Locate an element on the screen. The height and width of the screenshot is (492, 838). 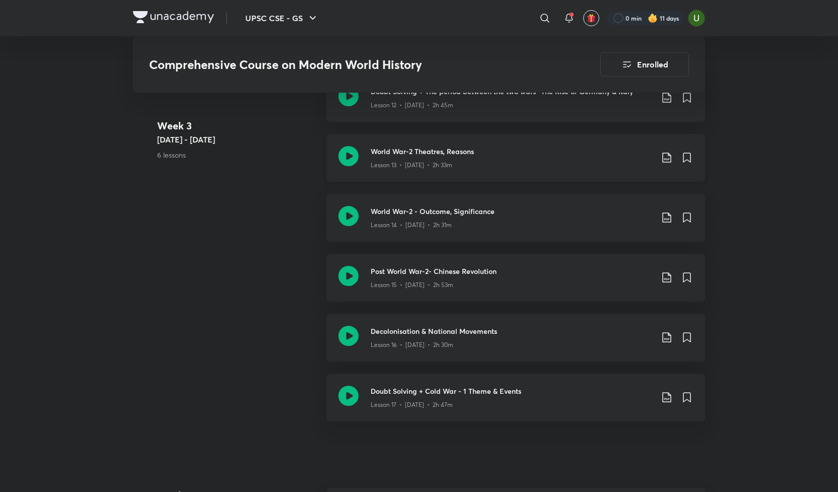
a: Company Logo is located at coordinates (173, 18).